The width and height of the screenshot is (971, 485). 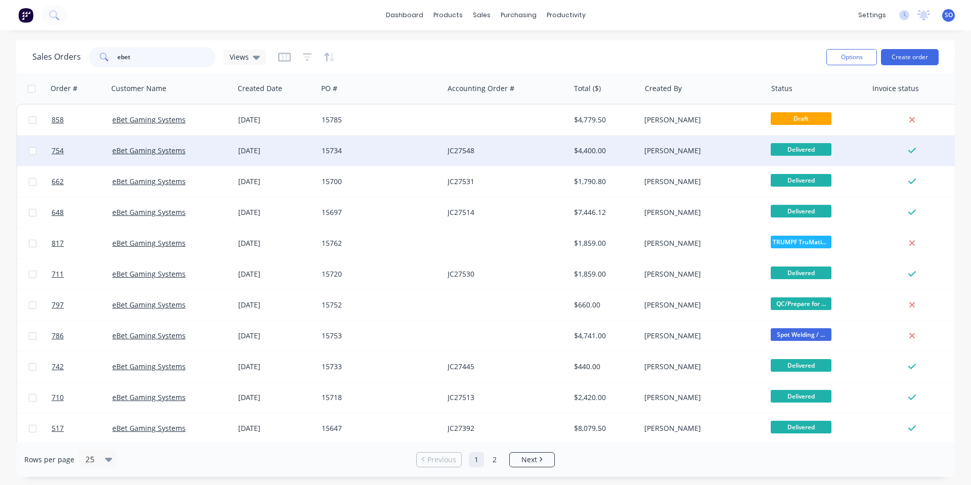 I want to click on div: $7,446.12, so click(x=604, y=213).